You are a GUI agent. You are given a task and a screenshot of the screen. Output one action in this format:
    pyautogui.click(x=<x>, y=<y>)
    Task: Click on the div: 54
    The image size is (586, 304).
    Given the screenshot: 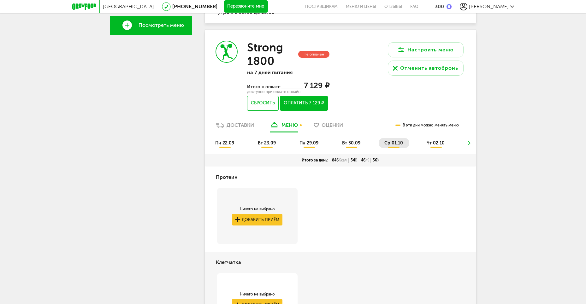 What is the action you would take?
    pyautogui.click(x=354, y=160)
    